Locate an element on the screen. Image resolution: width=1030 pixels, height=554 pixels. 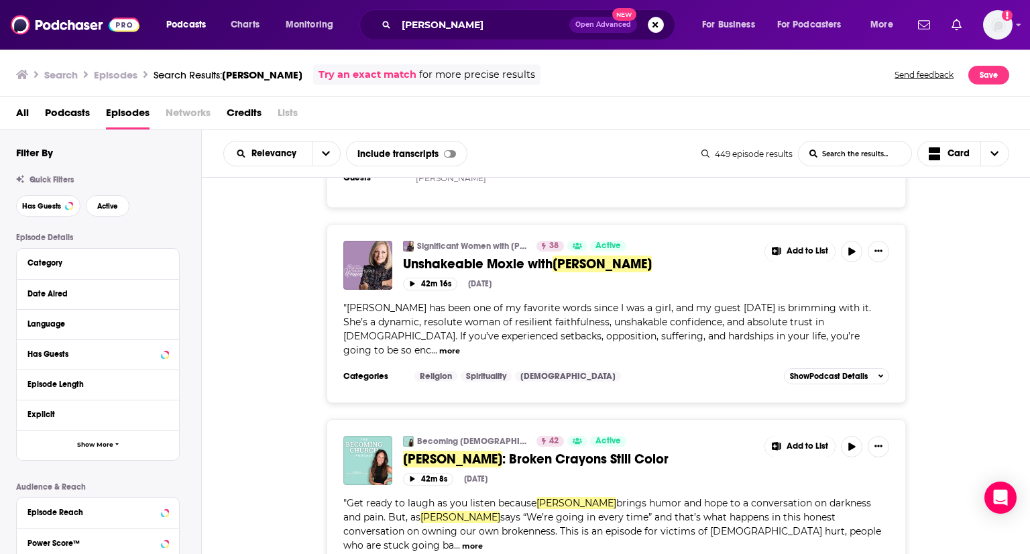
button: Episode Length is located at coordinates (98, 383).